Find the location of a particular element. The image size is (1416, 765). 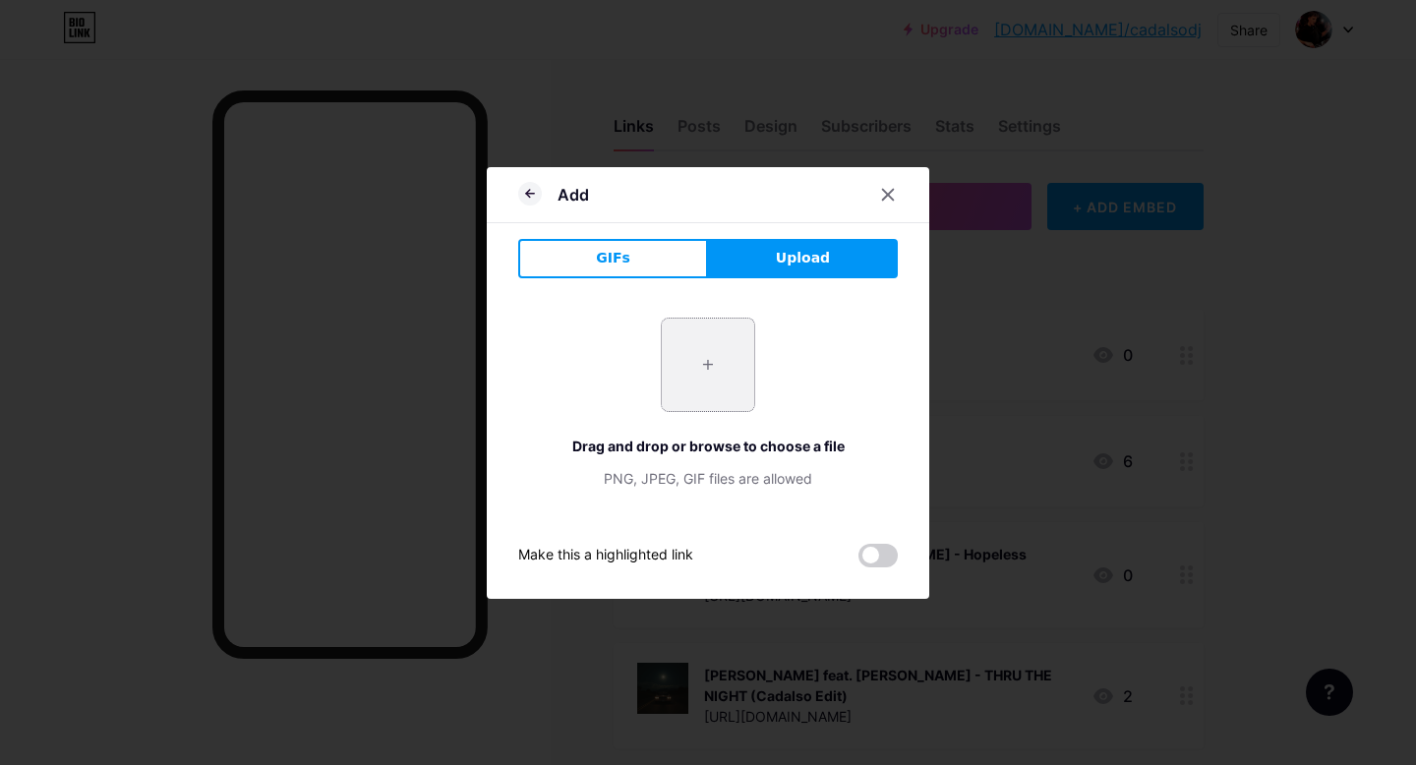

div: Drag and drop or browse to choose a file is located at coordinates (708, 445).